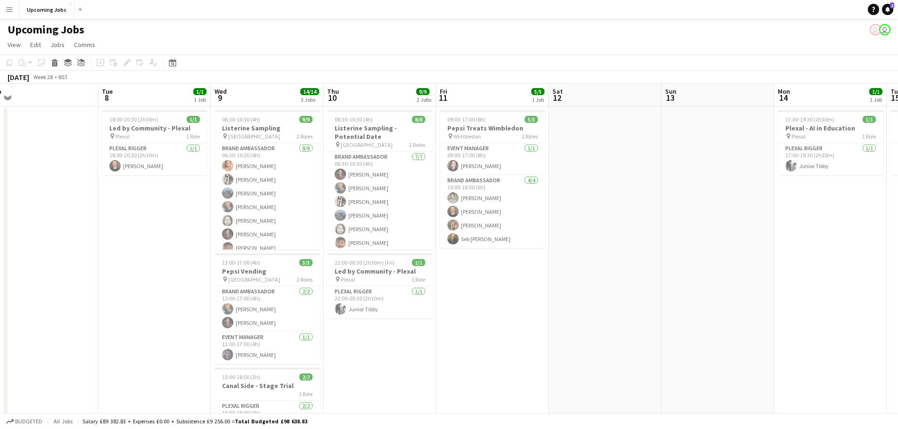  I want to click on button: Upcoming Jobs, so click(47, 9).